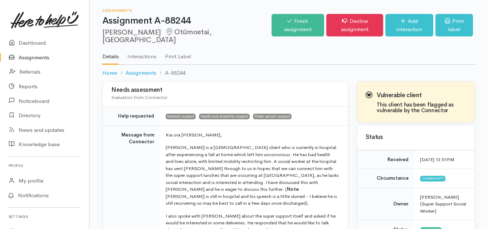 The width and height of the screenshot is (488, 229). Describe the element at coordinates (187, 10) in the screenshot. I see `h6: Assignments` at that location.